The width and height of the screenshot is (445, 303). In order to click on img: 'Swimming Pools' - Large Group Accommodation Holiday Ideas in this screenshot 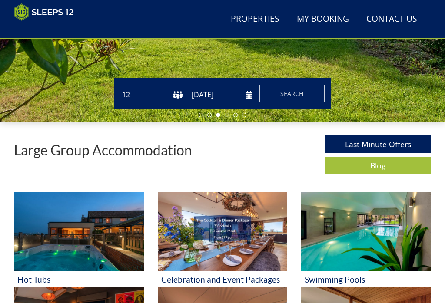, I will do `click(366, 232)`.